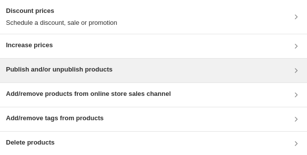 The width and height of the screenshot is (307, 155). Describe the element at coordinates (55, 118) in the screenshot. I see `h3: Add/remove tags from products` at that location.